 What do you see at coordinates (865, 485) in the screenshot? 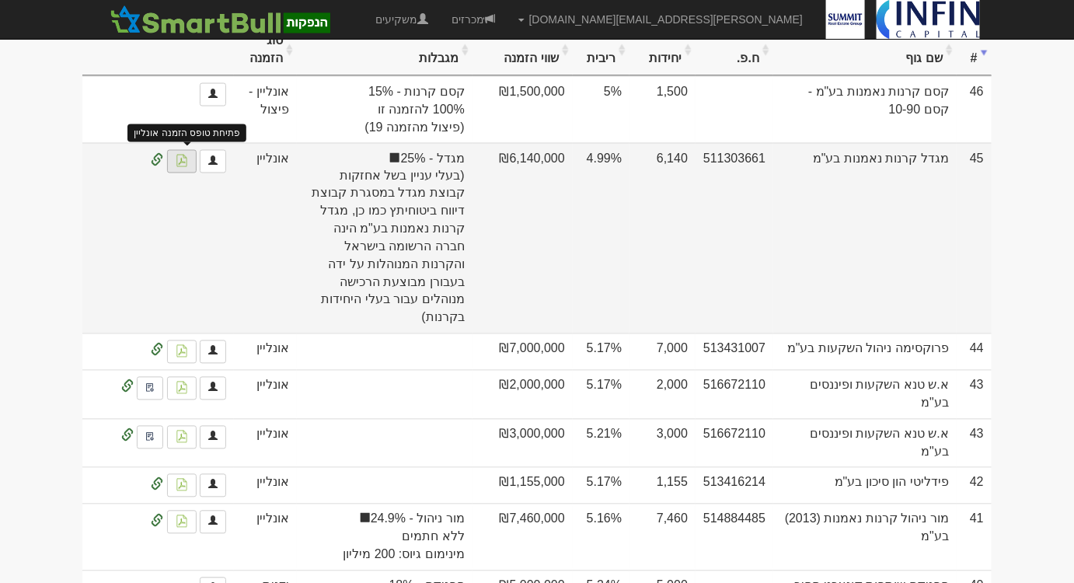
I see `td: פידליטי הון סיכון בע"מ` at bounding box center [865, 485].